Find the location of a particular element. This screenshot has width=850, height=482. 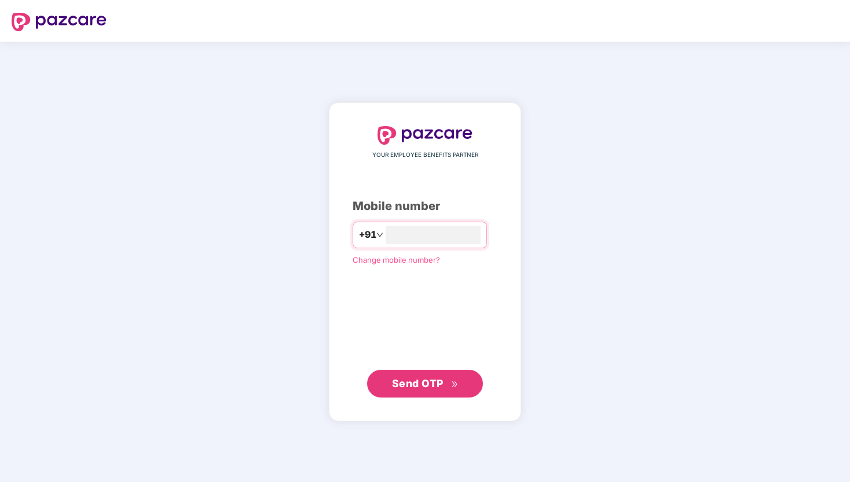

span: down is located at coordinates (380, 235).